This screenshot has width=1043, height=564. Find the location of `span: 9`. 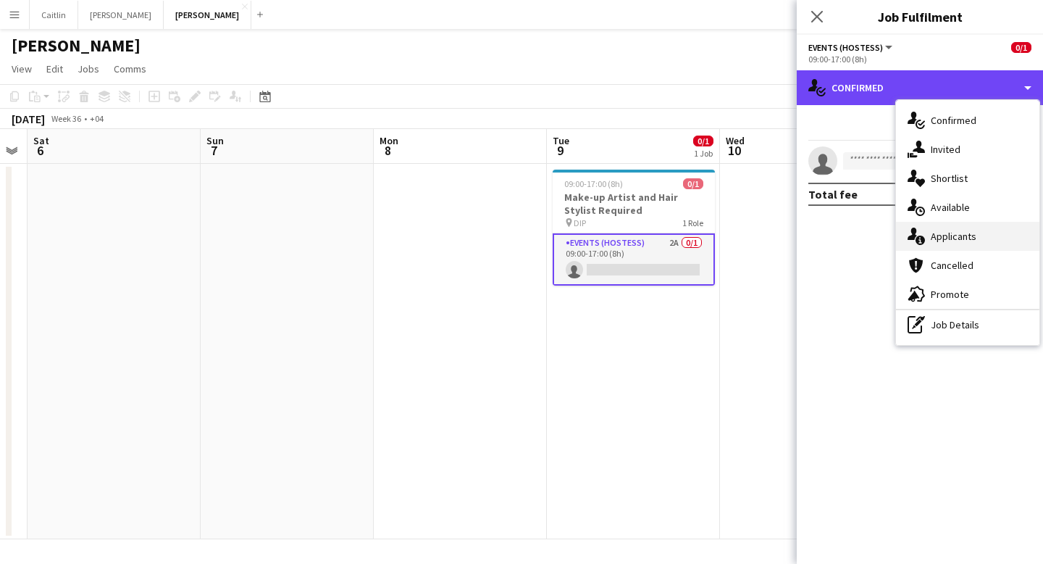

span: 9 is located at coordinates (560, 150).